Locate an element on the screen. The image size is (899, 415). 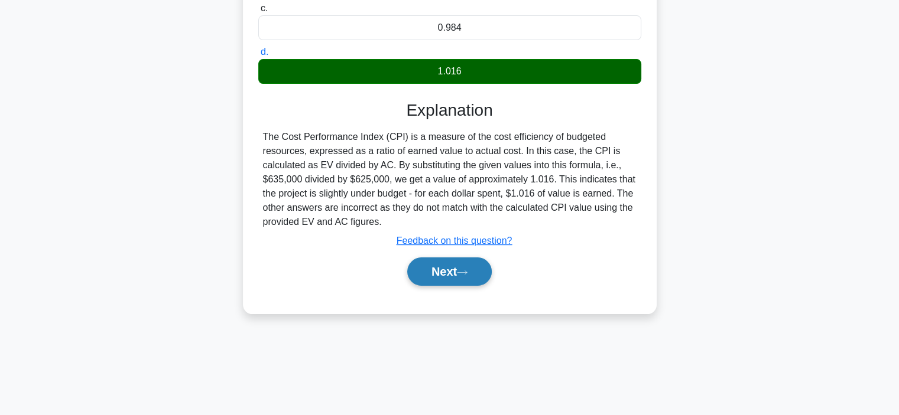
div: The Cost Performance Index (CPI) is a measure of the cost efficiency of budgeted resources, expre... is located at coordinates (450, 180).